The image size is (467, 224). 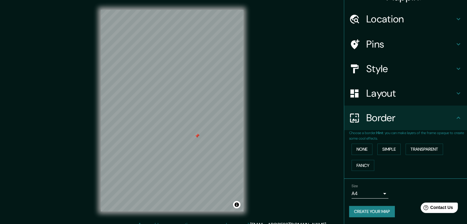 I want to click on div: A4, so click(x=370, y=194).